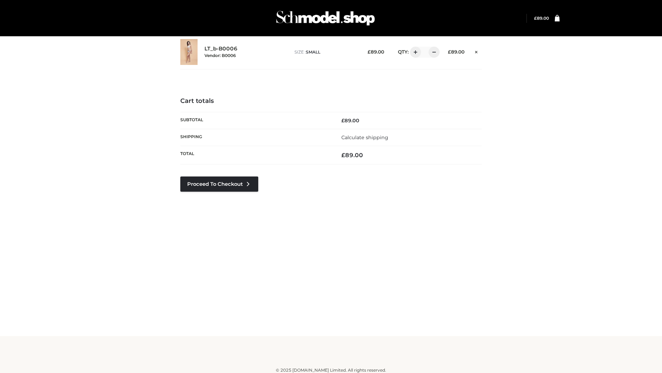  What do you see at coordinates (256, 137) in the screenshot?
I see `th: Shipping` at bounding box center [256, 137].